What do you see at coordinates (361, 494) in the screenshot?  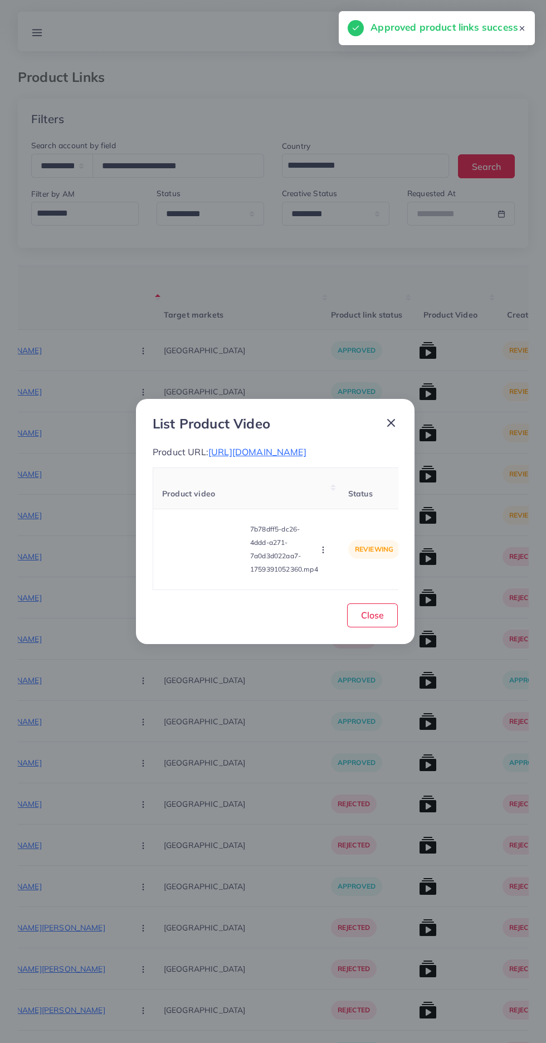 I see `span: Status` at bounding box center [361, 494].